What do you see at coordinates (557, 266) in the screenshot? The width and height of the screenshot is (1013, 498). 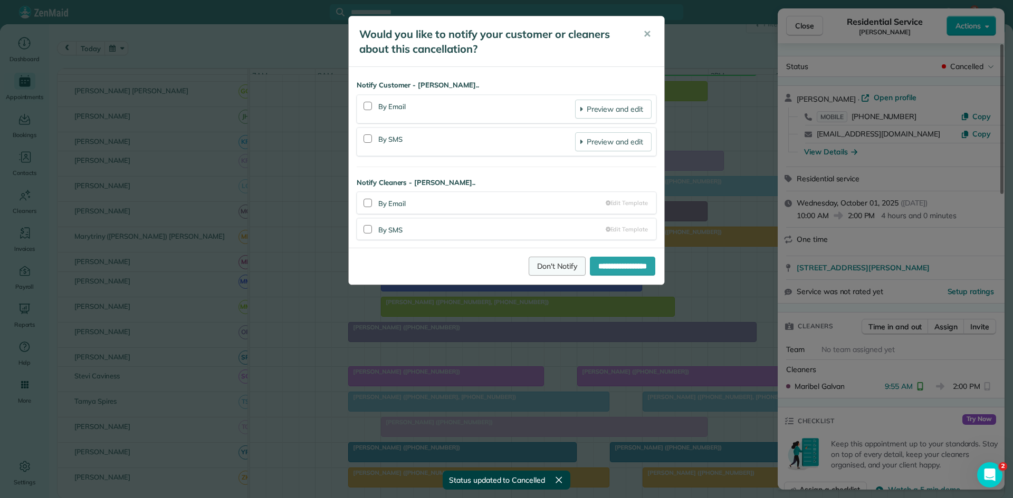 I see `a: Don't Notify` at bounding box center [557, 266].